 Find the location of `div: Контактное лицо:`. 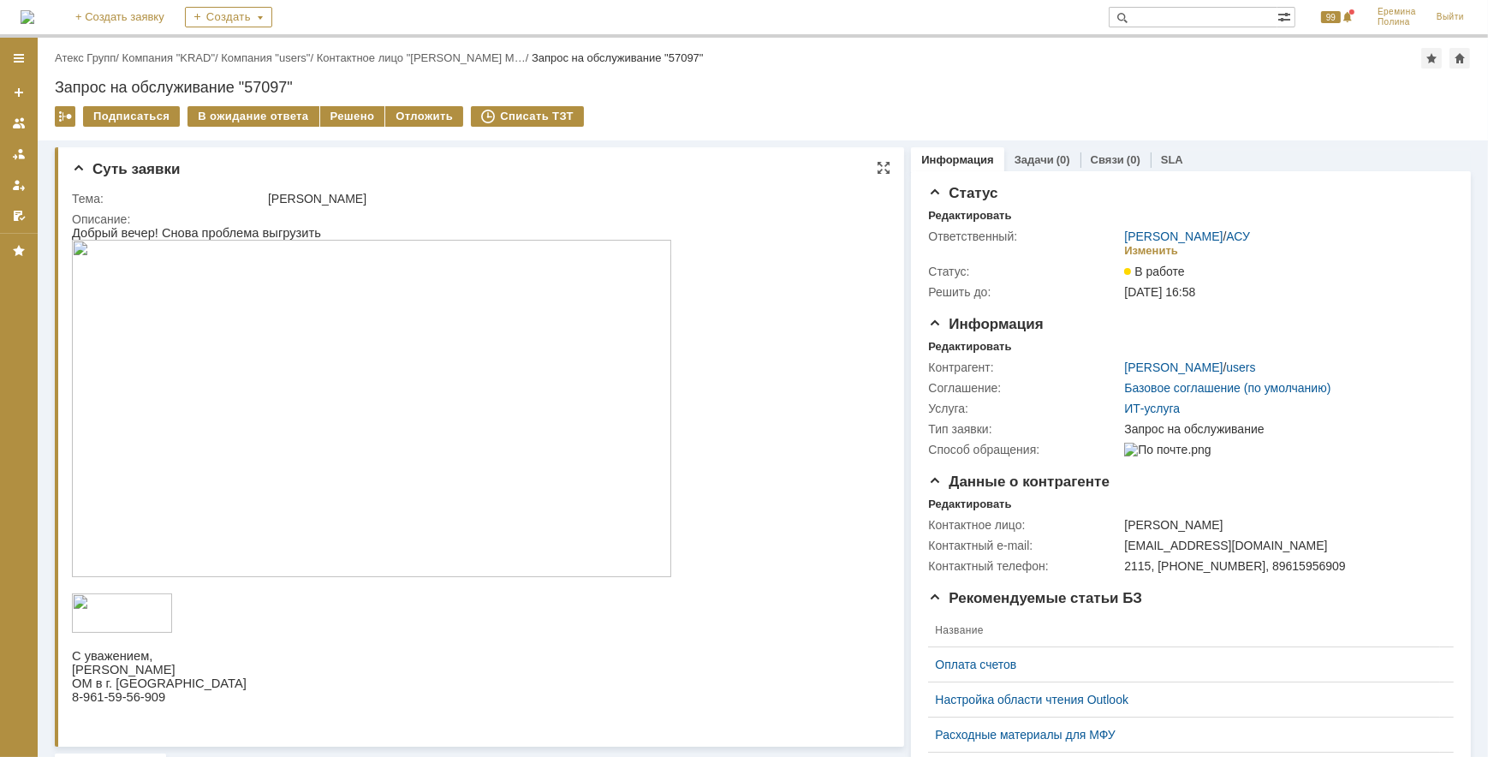

div: Контактное лицо: is located at coordinates (1024, 525).